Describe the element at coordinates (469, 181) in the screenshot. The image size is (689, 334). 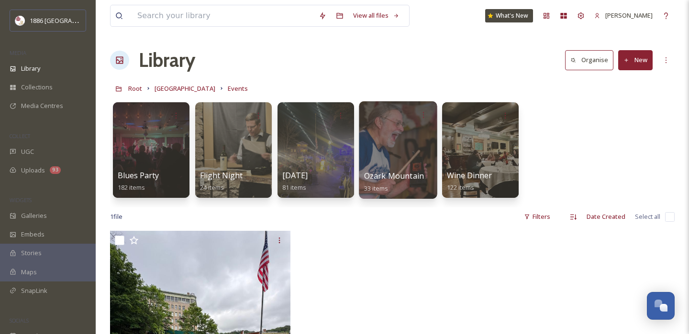
I see `a: Wine Dinner122 items` at that location.